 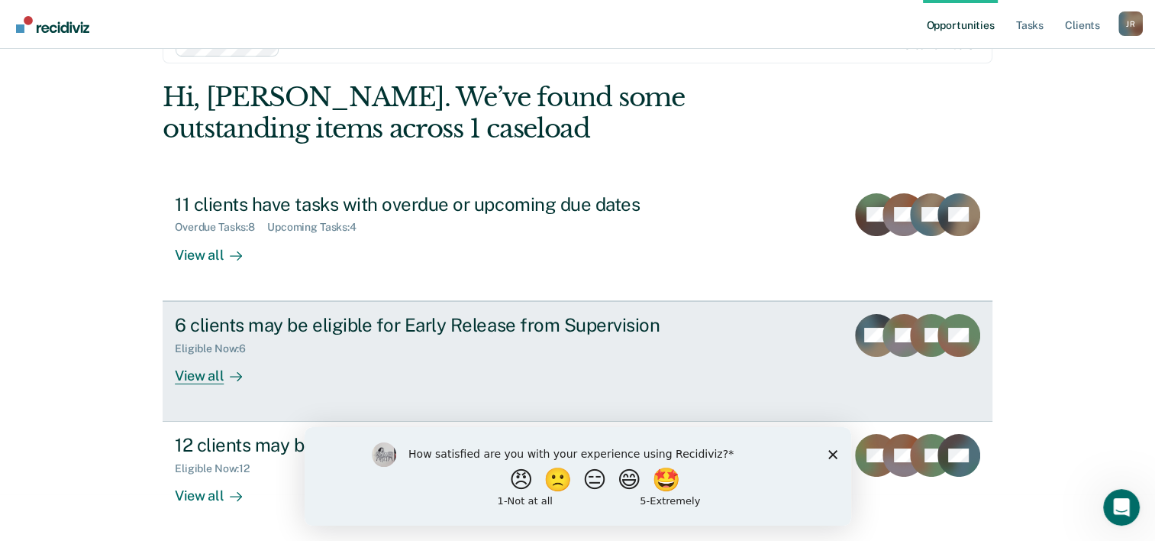 What do you see at coordinates (577, 241) in the screenshot?
I see `a: 11 clients have tasks with overdue or upcoming due datesOverdue Tasks:8Upcoming Tasks:4View all` at bounding box center [577, 241].